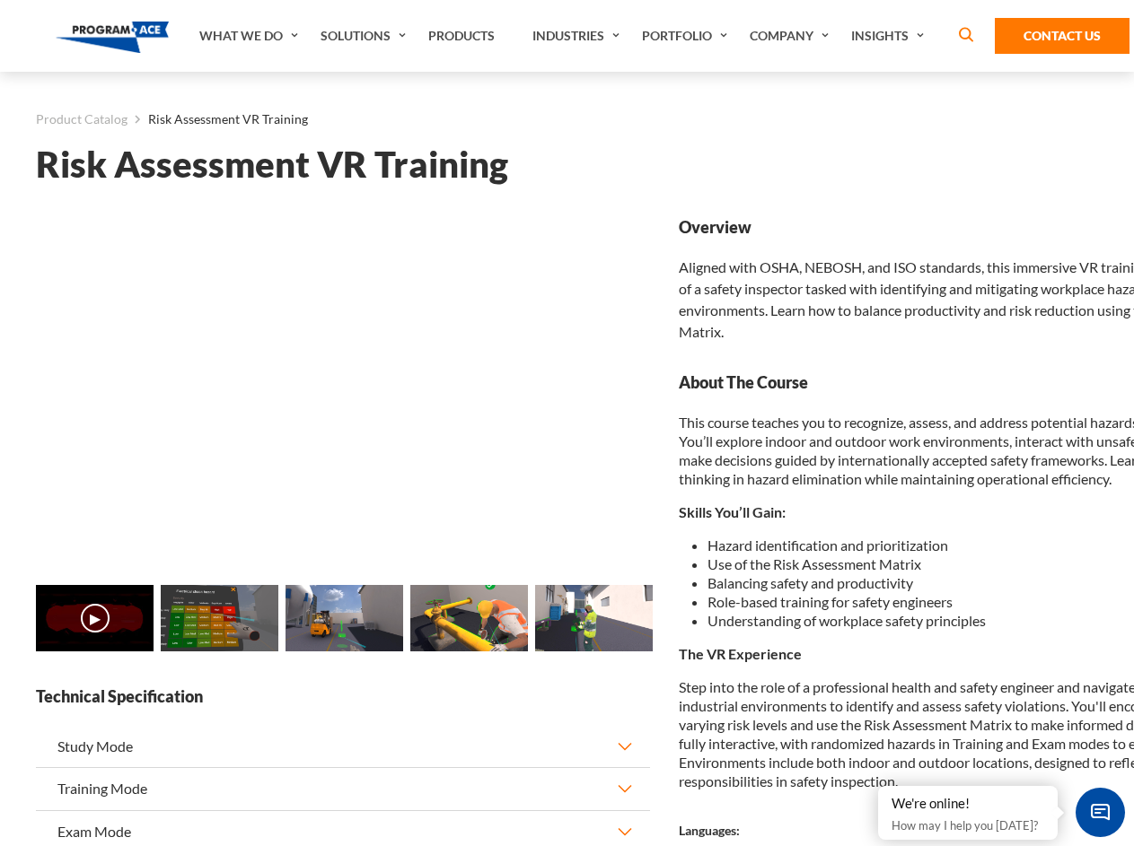  I want to click on span: Chat Widget, so click(1100, 812).